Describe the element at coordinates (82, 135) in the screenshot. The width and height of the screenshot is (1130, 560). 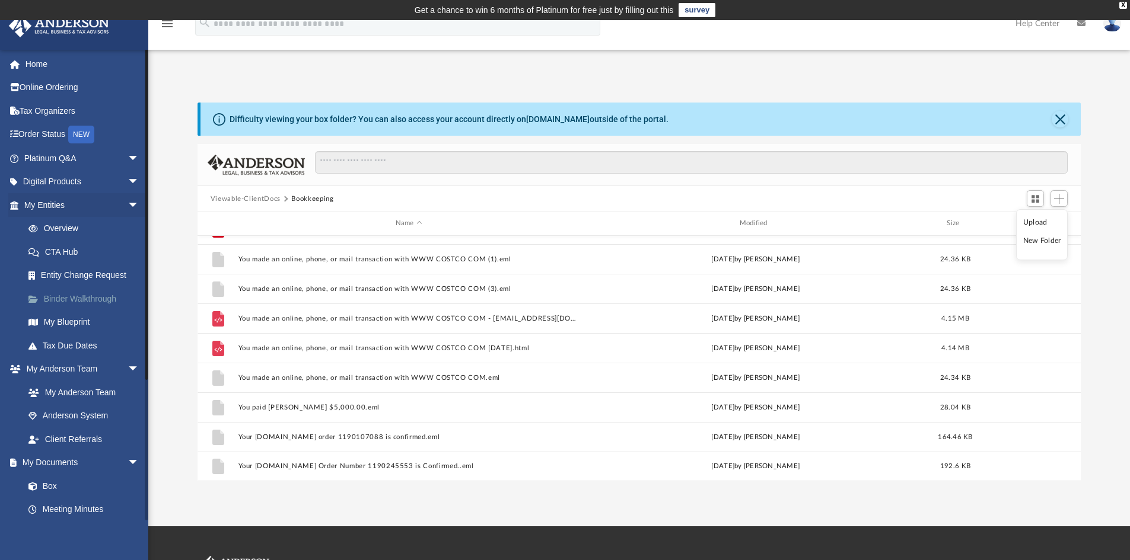
I see `a: Order StatusNEW` at that location.